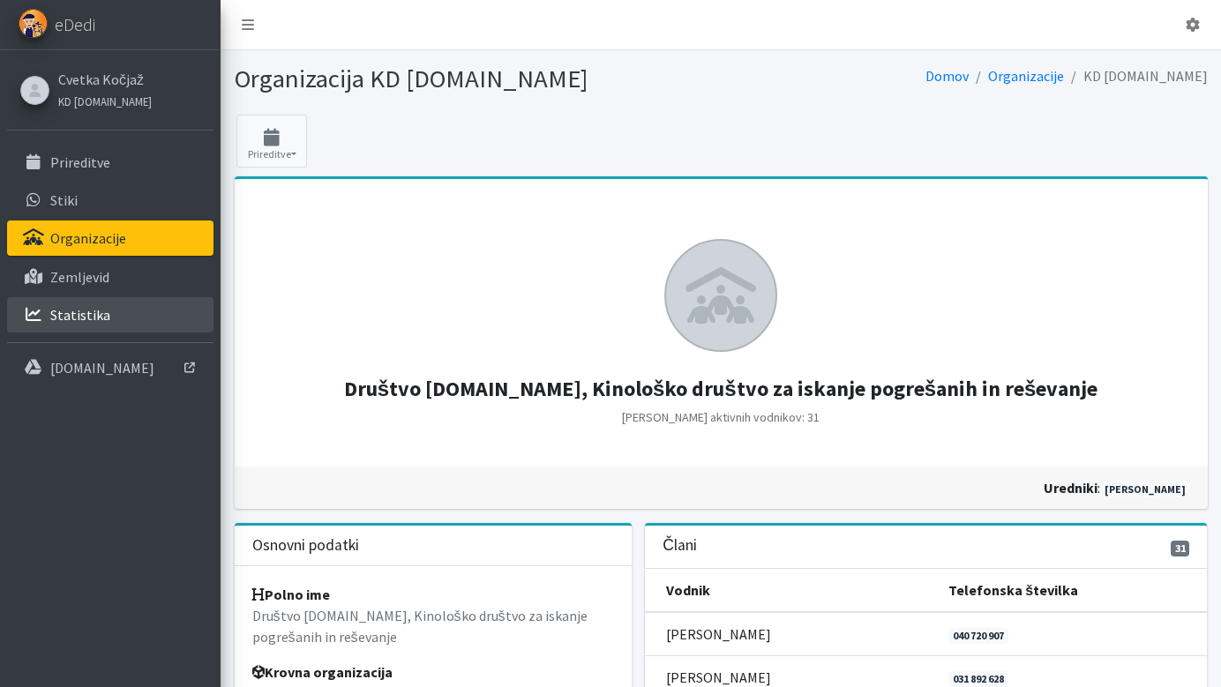 This screenshot has height=687, width=1221. What do you see at coordinates (110, 162) in the screenshot?
I see `a: Prireditve` at bounding box center [110, 162].